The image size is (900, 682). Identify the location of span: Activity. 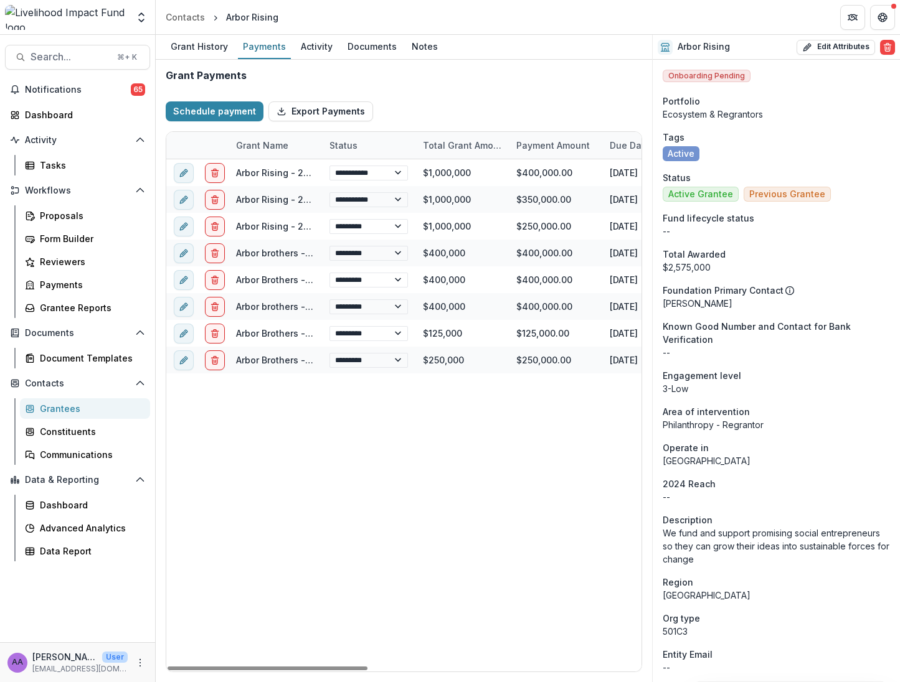
(77, 140).